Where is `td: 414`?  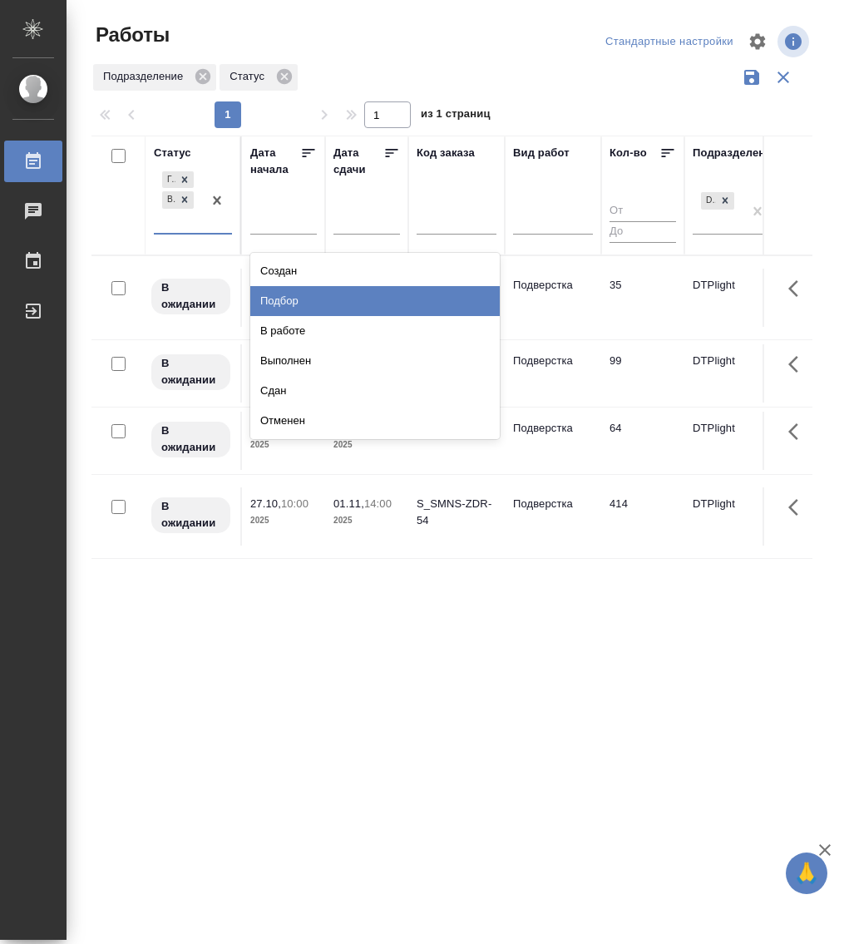
td: 414 is located at coordinates (643, 517).